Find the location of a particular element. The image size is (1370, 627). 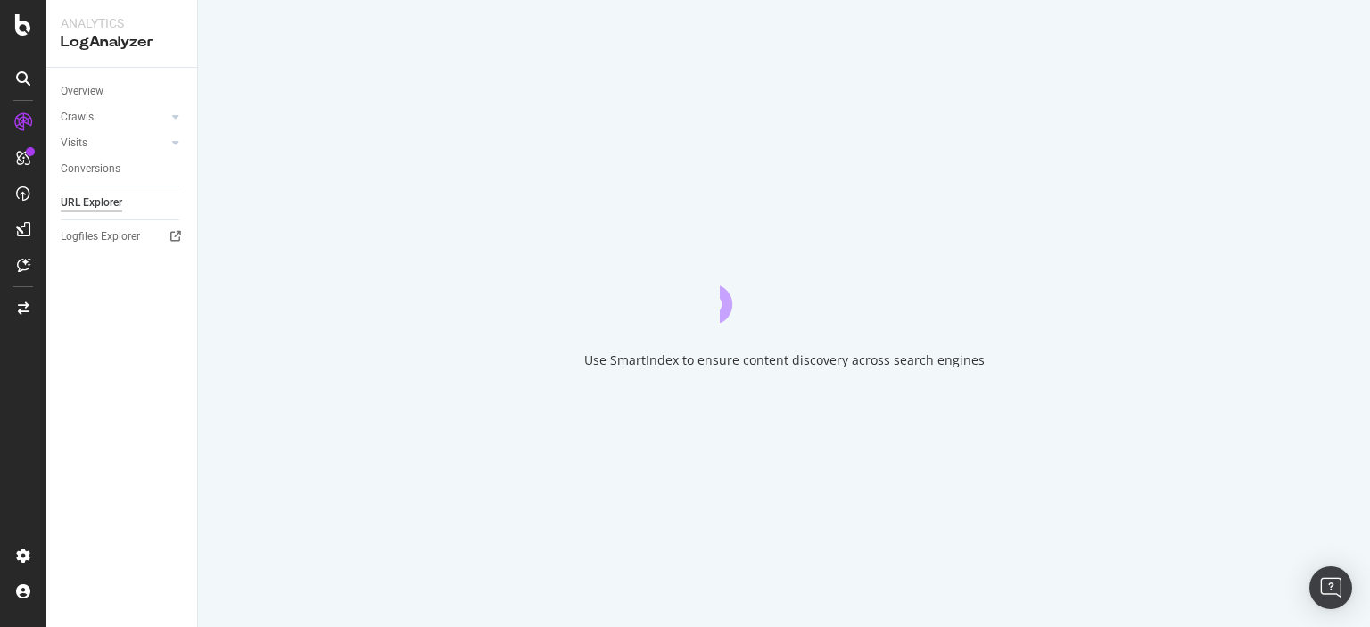

a: URL Explorer is located at coordinates (122, 202).